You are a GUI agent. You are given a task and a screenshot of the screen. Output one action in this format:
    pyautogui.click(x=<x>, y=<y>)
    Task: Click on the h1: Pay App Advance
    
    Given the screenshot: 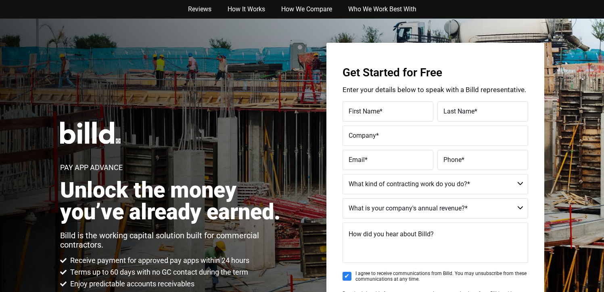 What is the action you would take?
    pyautogui.click(x=91, y=167)
    